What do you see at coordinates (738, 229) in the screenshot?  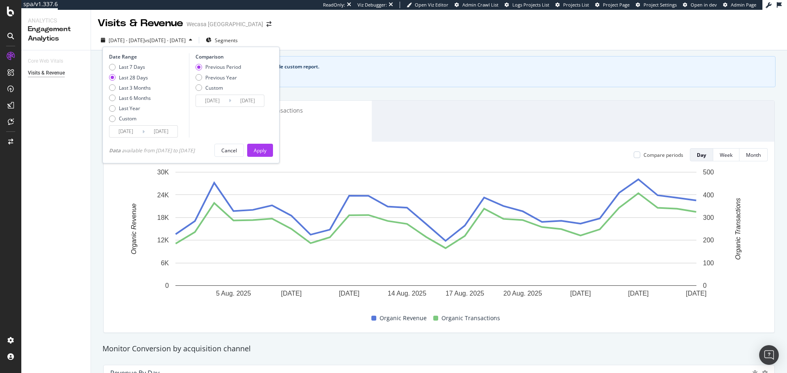 I see `text: Organic Transactions` at bounding box center [738, 229].